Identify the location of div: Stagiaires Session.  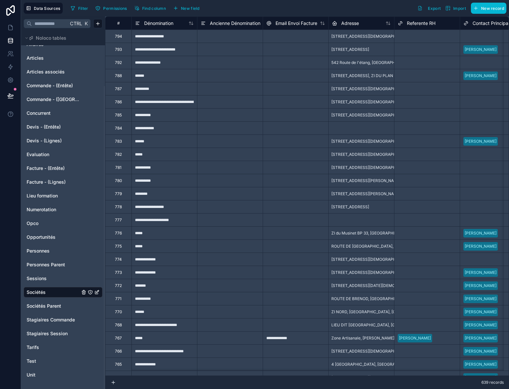
(63, 334).